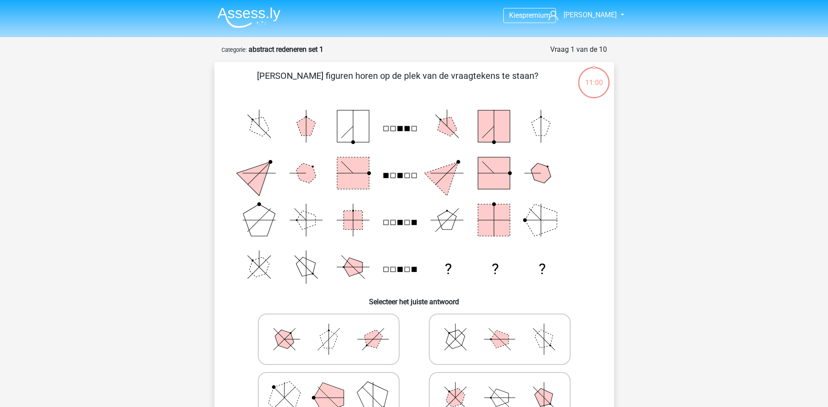 Image resolution: width=828 pixels, height=407 pixels. I want to click on h6: Selecteer het juiste antwoord, so click(414, 298).